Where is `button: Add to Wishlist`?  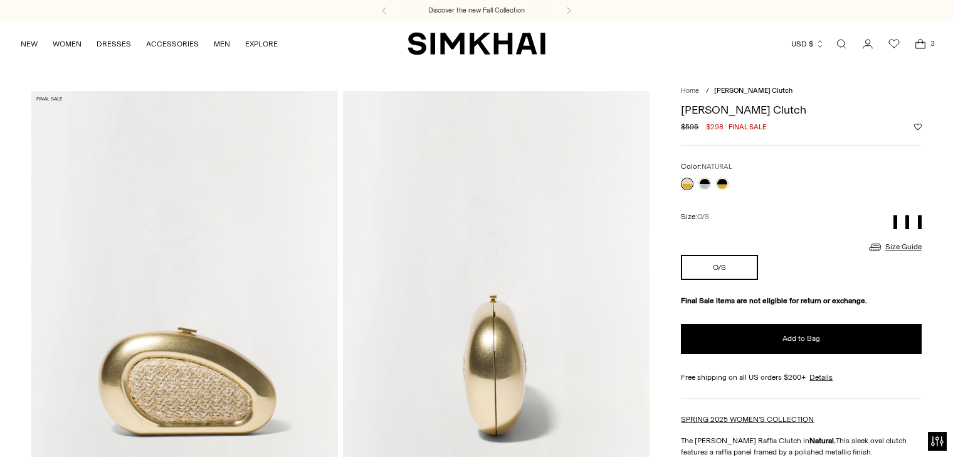
button: Add to Wishlist is located at coordinates (918, 127).